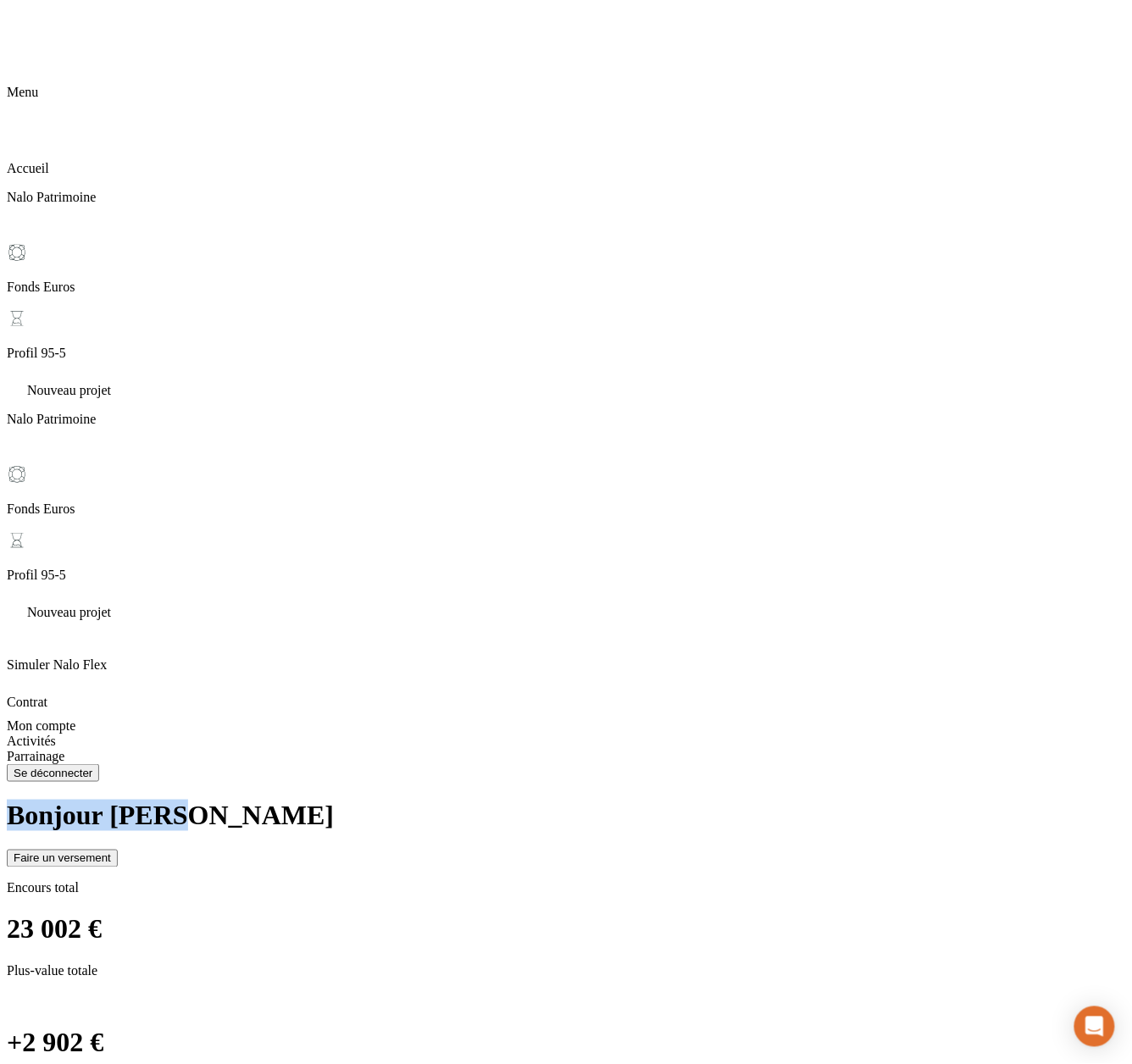 The width and height of the screenshot is (1132, 1064). Describe the element at coordinates (566, 168) in the screenshot. I see `p: Accueil` at that location.